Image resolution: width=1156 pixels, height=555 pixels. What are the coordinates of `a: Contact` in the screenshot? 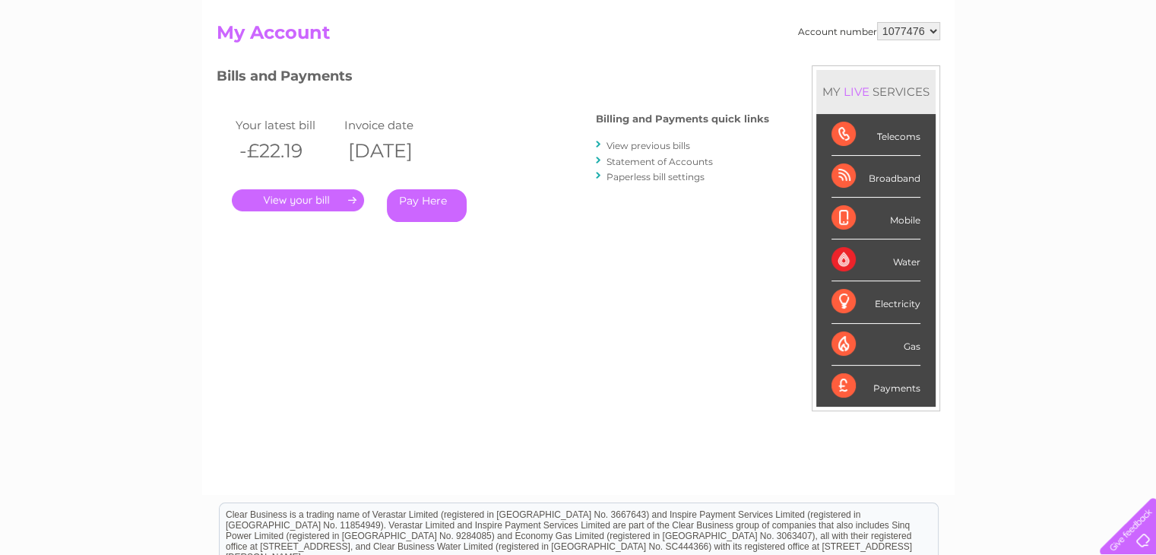 It's located at (1073, 70).